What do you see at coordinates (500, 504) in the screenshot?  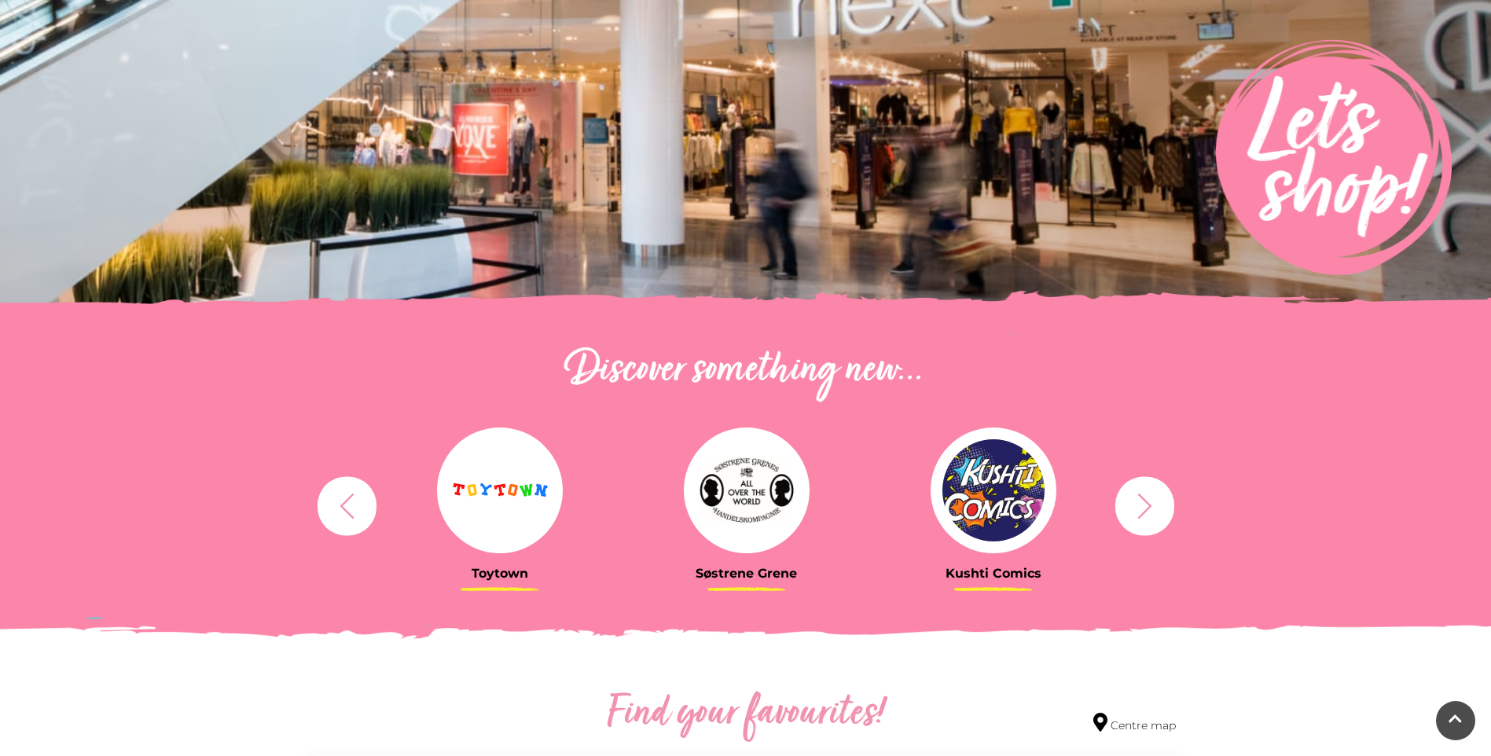 I see `a: Toytown` at bounding box center [500, 504].